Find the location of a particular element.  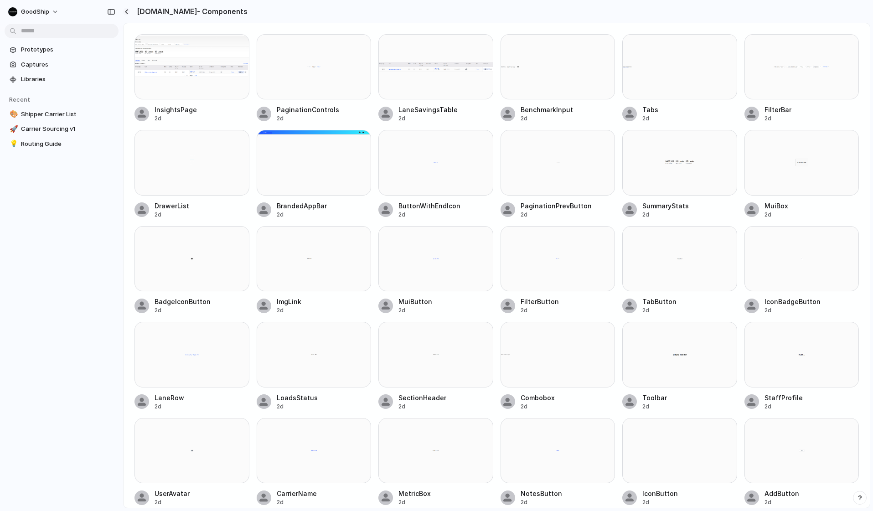

div: MuiBox is located at coordinates (777, 206).